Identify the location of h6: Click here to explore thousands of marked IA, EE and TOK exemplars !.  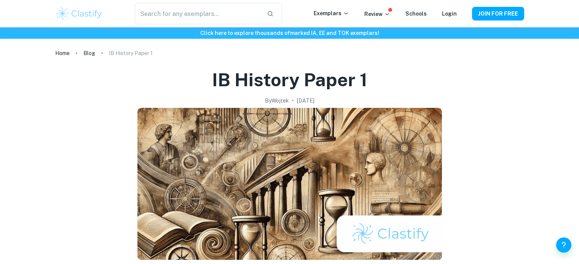
(289, 33).